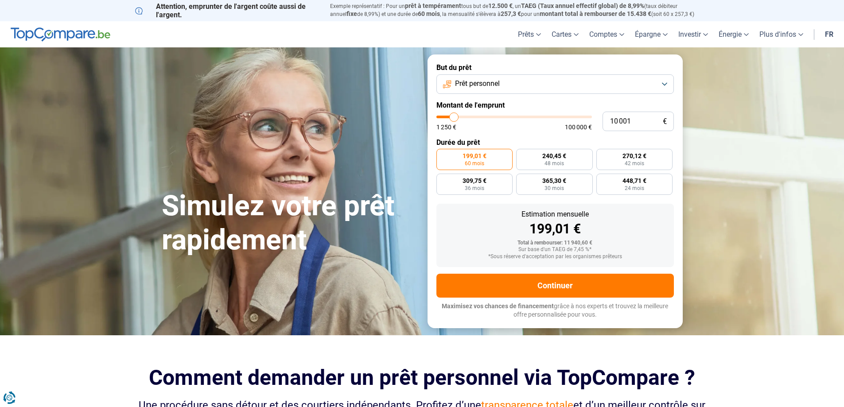  Describe the element at coordinates (227, 11) in the screenshot. I see `p: Attention, emprunter de l'argent coûte aussi de l'argent.` at that location.